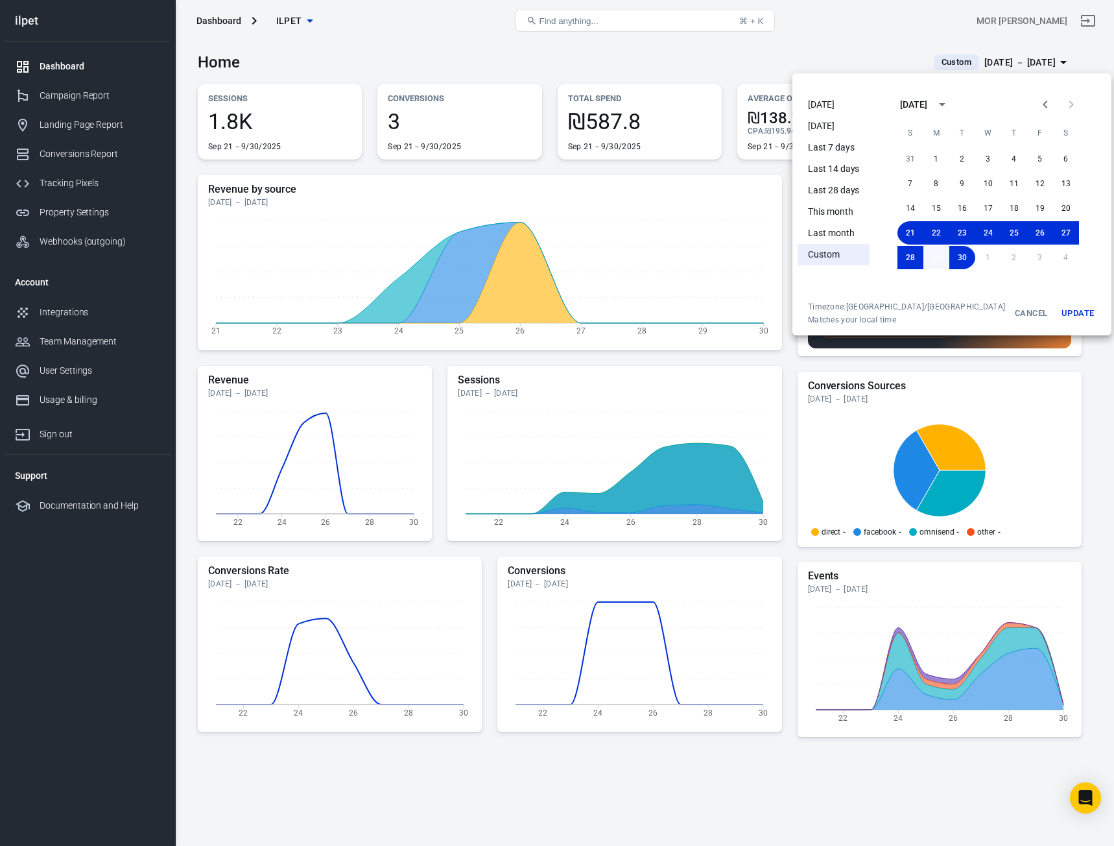  I want to click on button: 14, so click(911, 208).